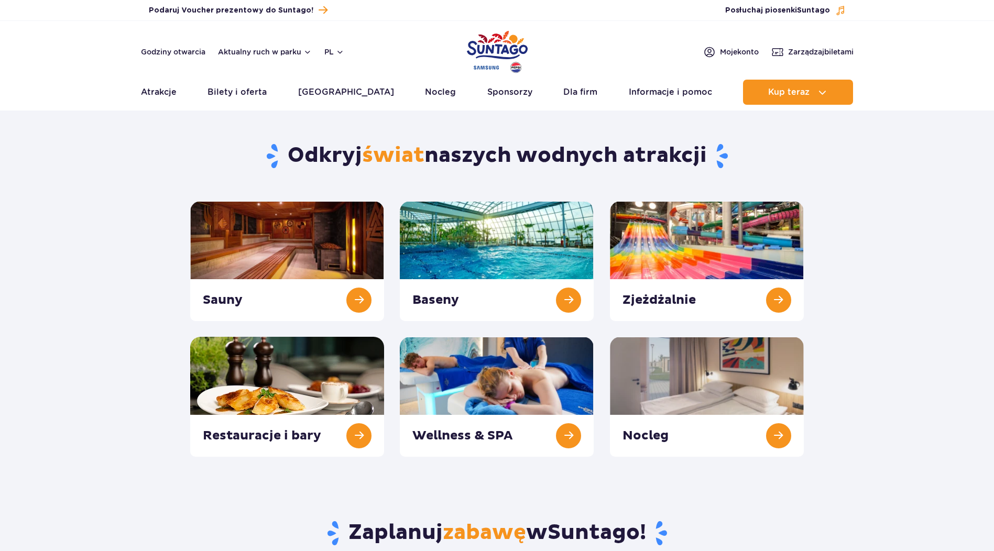 This screenshot has width=994, height=551. I want to click on span: zabawę, so click(484, 533).